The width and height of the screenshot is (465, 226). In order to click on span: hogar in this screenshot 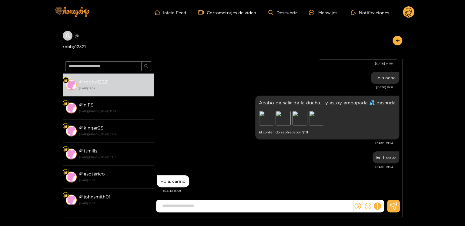, I will do `click(159, 12)`.